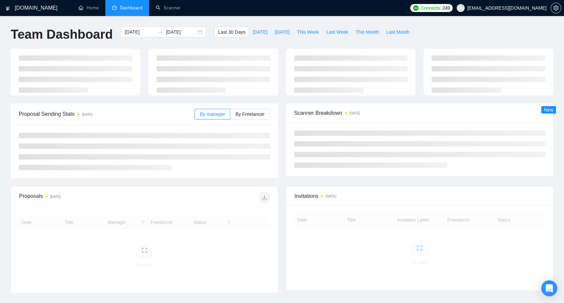 The width and height of the screenshot is (564, 303). Describe the element at coordinates (556, 8) in the screenshot. I see `span: setting` at that location.